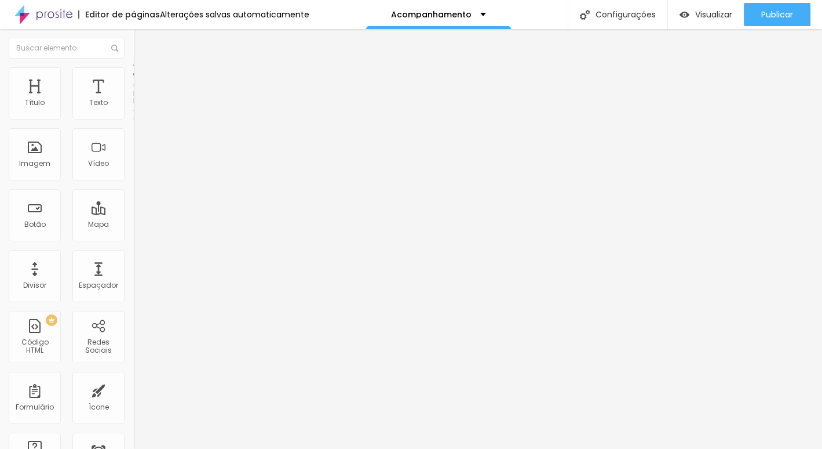  What do you see at coordinates (99, 407) in the screenshot?
I see `div: Ícone` at bounding box center [99, 407].